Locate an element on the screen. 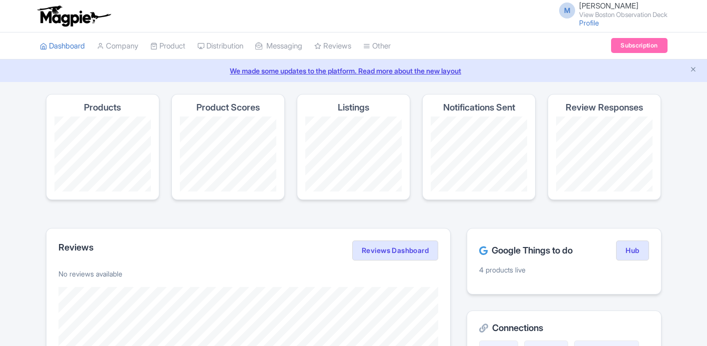 The height and width of the screenshot is (346, 707). h4: Products is located at coordinates (102, 107).